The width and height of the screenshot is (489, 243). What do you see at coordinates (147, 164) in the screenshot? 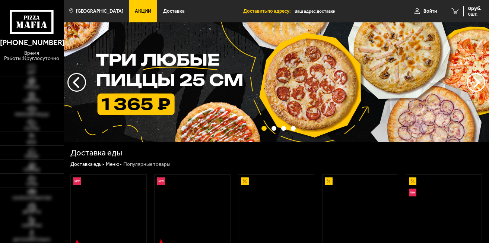
I see `div: Популярные товары` at bounding box center [147, 164].